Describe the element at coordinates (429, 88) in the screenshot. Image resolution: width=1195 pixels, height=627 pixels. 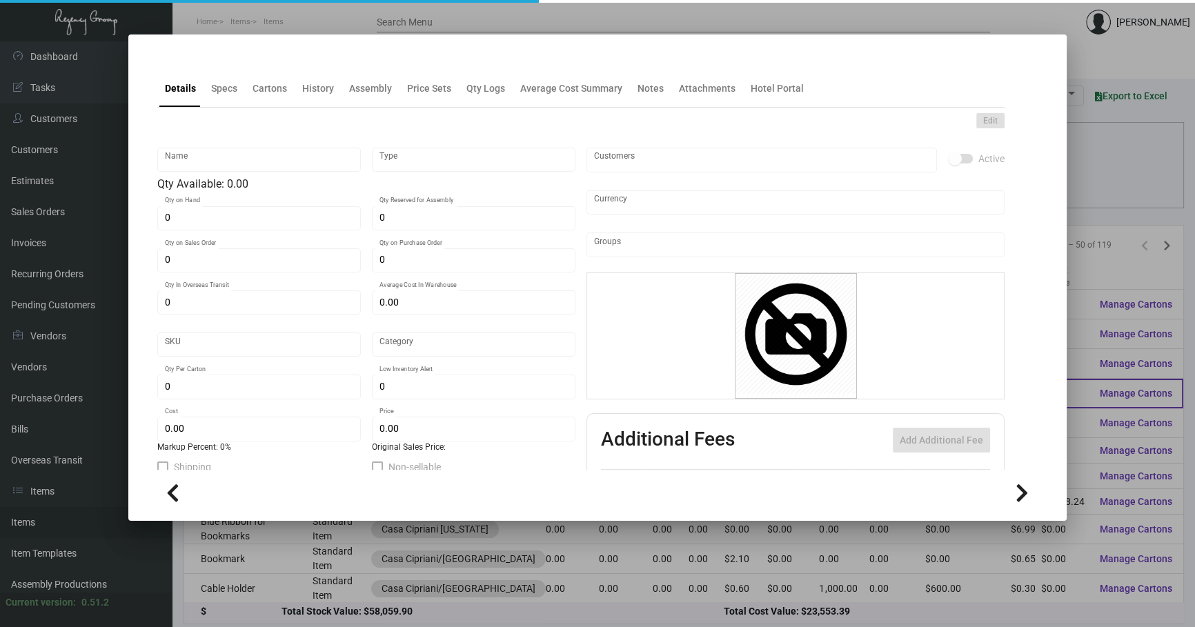
I see `div: Price Sets` at that location.